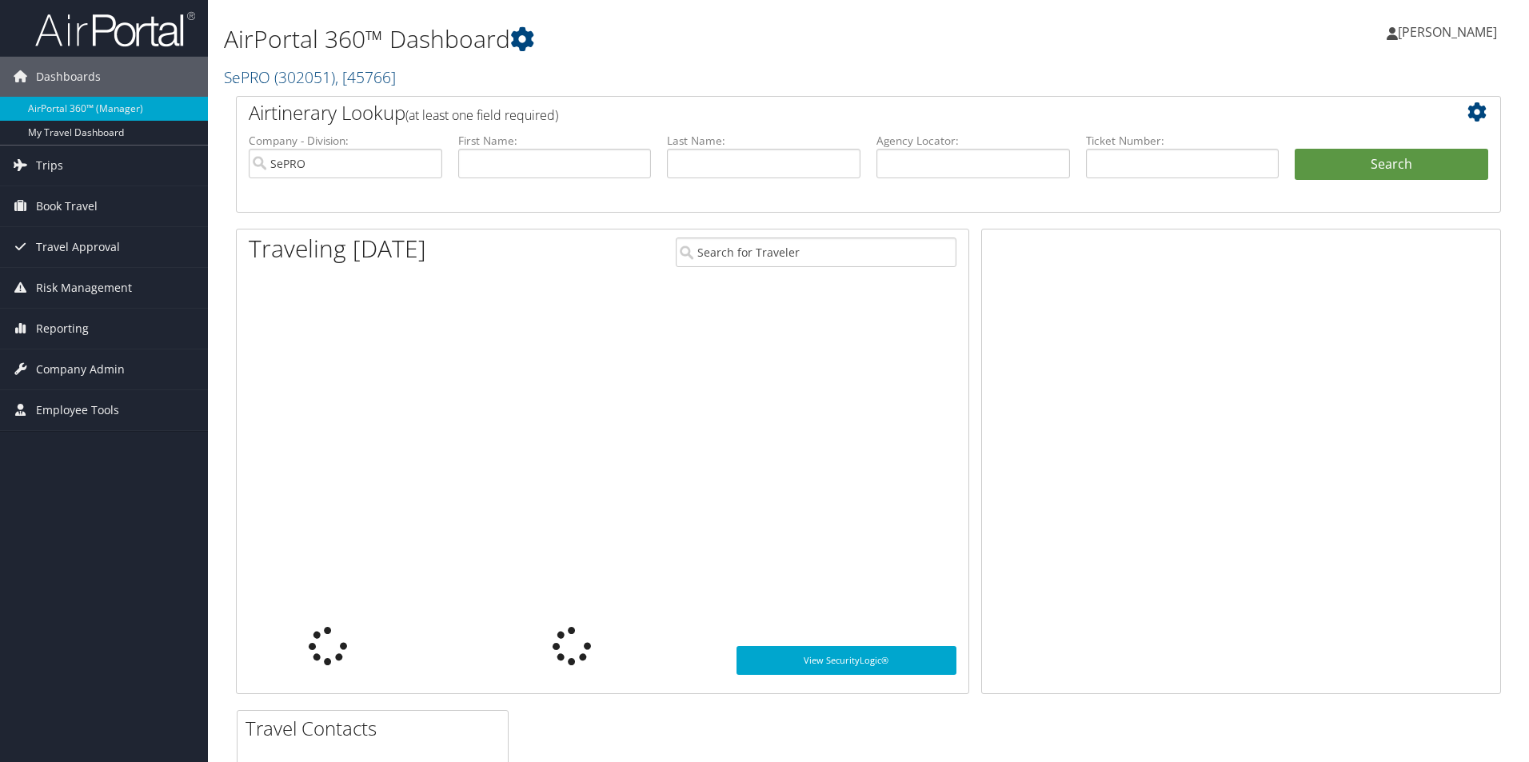 The height and width of the screenshot is (762, 1529). Describe the element at coordinates (78, 247) in the screenshot. I see `span: Travel Approval` at that location.